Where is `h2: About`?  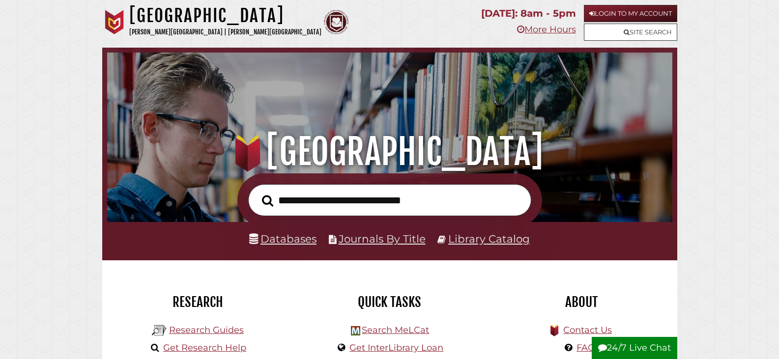 h2: About is located at coordinates (581, 302).